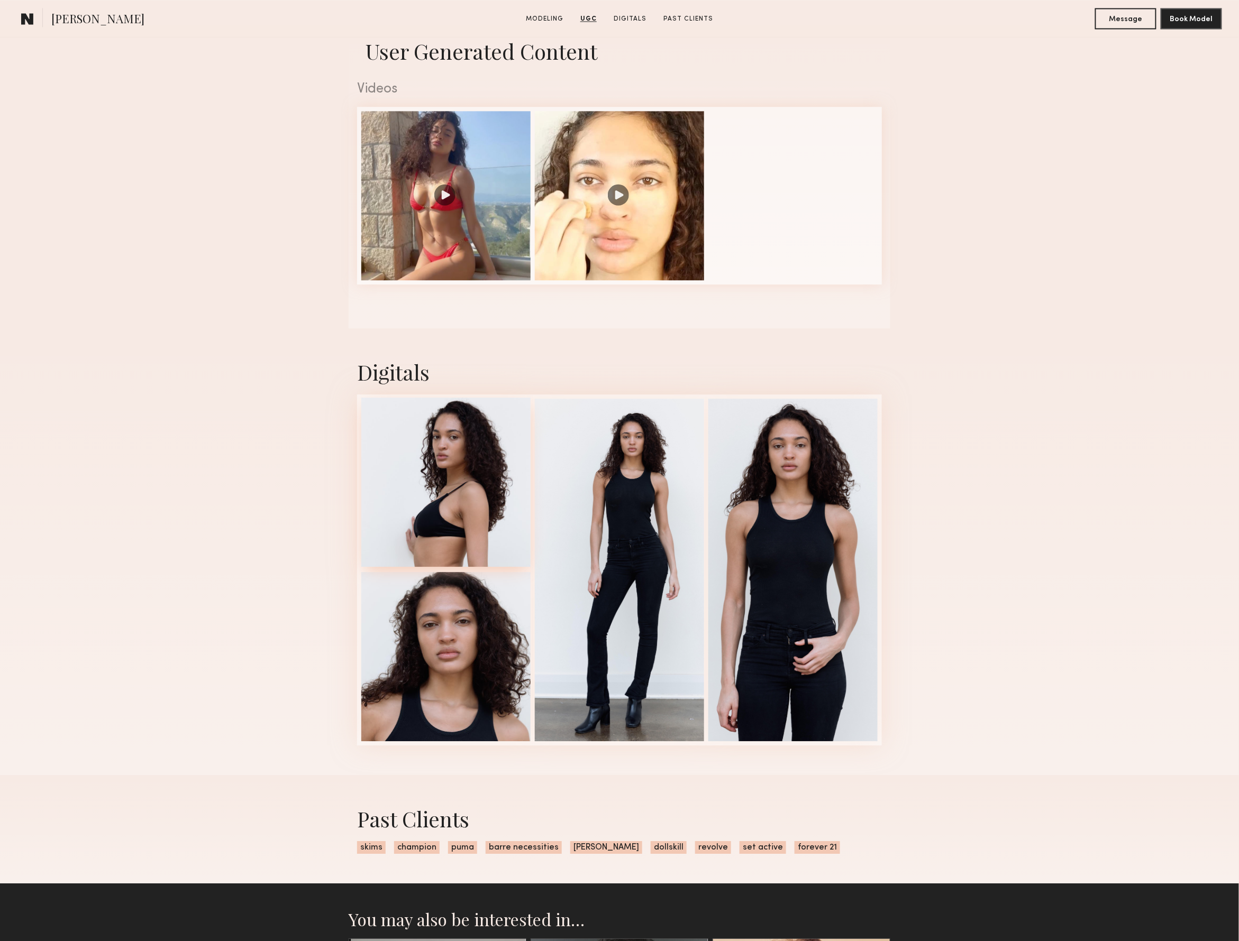 The image size is (1239, 941). Describe the element at coordinates (417, 848) in the screenshot. I see `span: champion` at that location.